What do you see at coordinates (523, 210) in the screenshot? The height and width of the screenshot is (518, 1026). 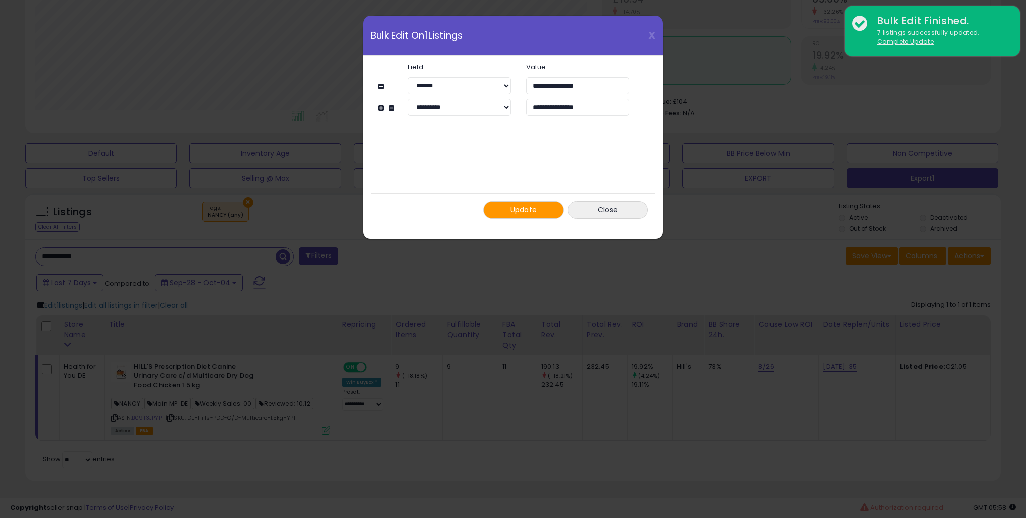 I see `span: Update` at bounding box center [523, 210].